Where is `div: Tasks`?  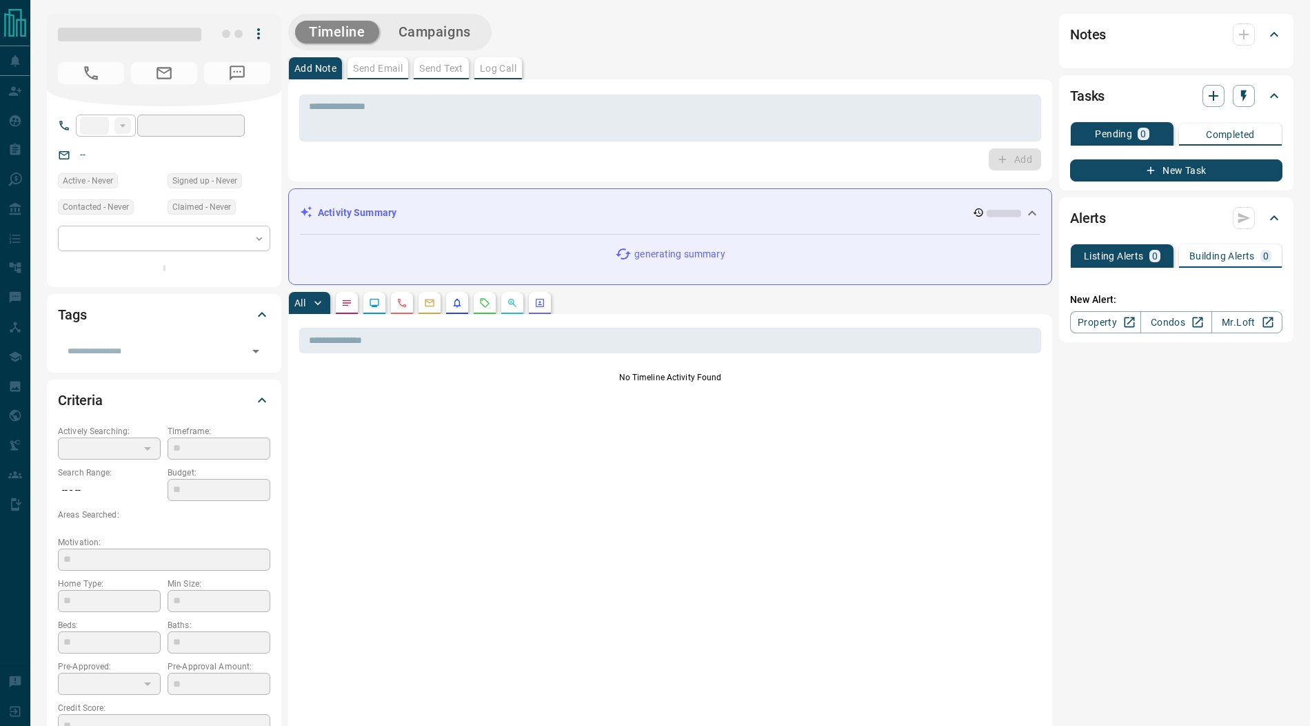 div: Tasks is located at coordinates (1177, 96).